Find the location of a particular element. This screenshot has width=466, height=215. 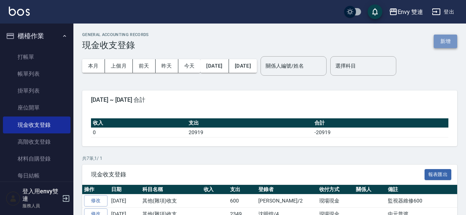

a: 帳單列表 is located at coordinates (37, 74).